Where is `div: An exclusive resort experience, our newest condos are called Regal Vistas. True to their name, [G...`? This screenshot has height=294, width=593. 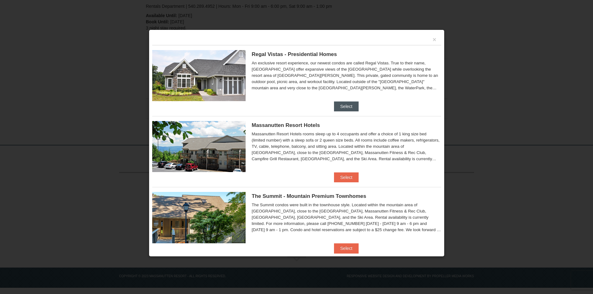 div: An exclusive resort experience, our newest condos are called Regal Vistas. True to their name, [G... is located at coordinates (347, 76).